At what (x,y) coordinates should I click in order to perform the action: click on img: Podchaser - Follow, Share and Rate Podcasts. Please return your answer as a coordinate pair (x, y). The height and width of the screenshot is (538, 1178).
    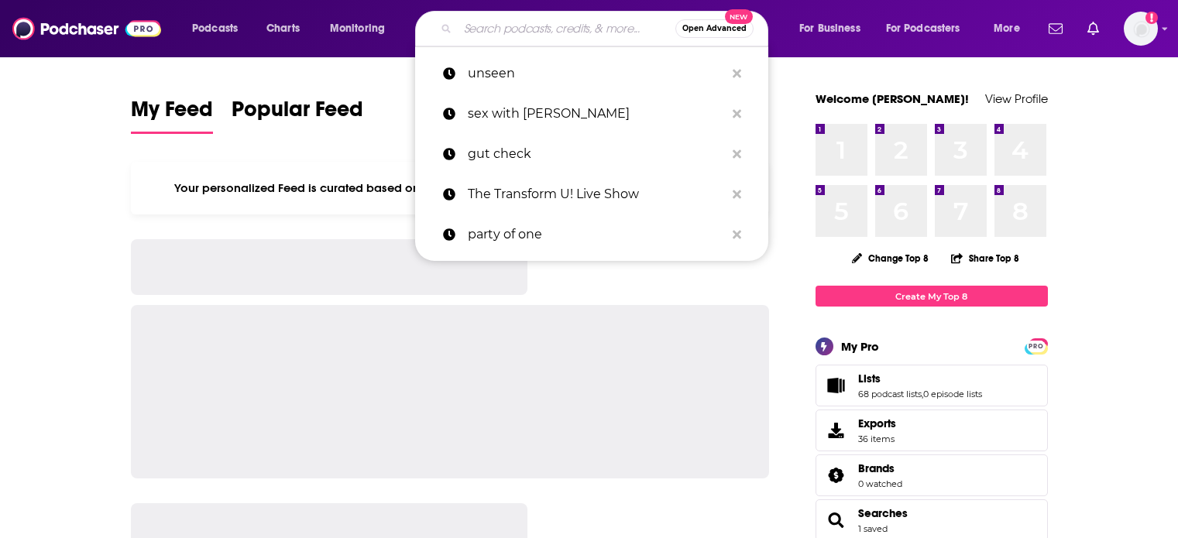
    Looking at the image, I should click on (87, 29).